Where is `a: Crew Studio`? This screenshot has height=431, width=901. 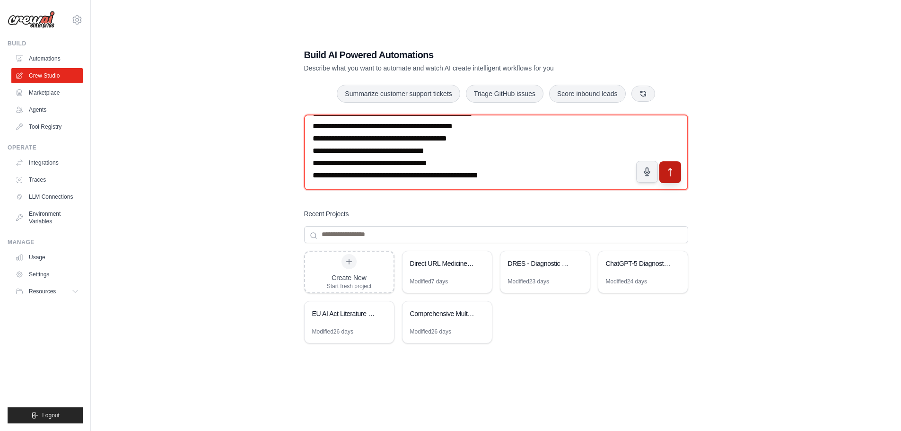 a: Crew Studio is located at coordinates (47, 76).